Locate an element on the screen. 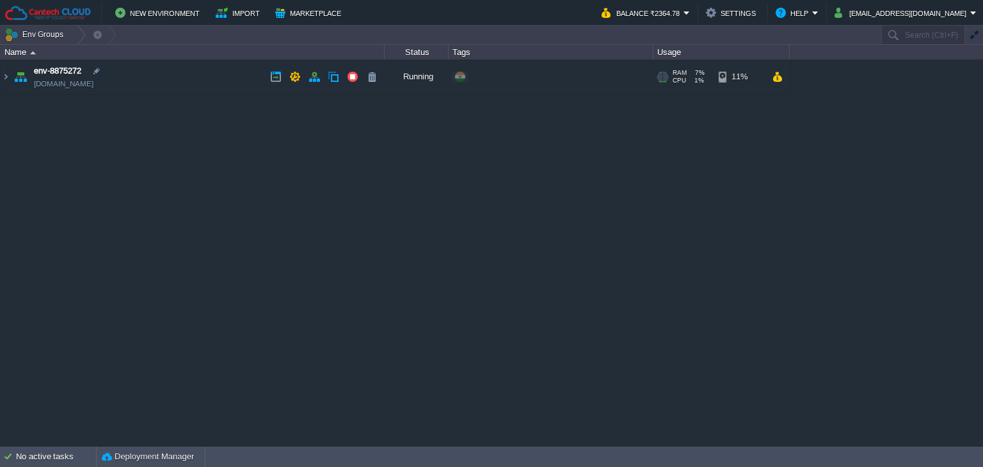 The height and width of the screenshot is (467, 983). div: Tags is located at coordinates (551, 52).